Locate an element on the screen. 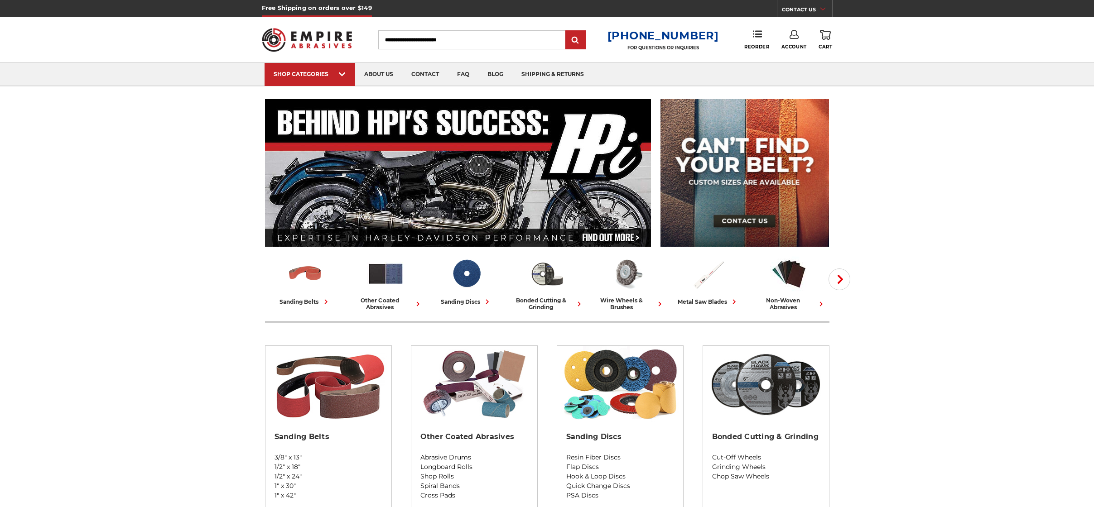 This screenshot has width=1094, height=507. a: blog is located at coordinates (495, 74).